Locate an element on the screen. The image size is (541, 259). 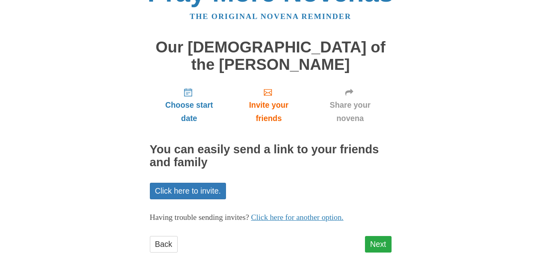
a: Choose start date is located at coordinates (189, 105).